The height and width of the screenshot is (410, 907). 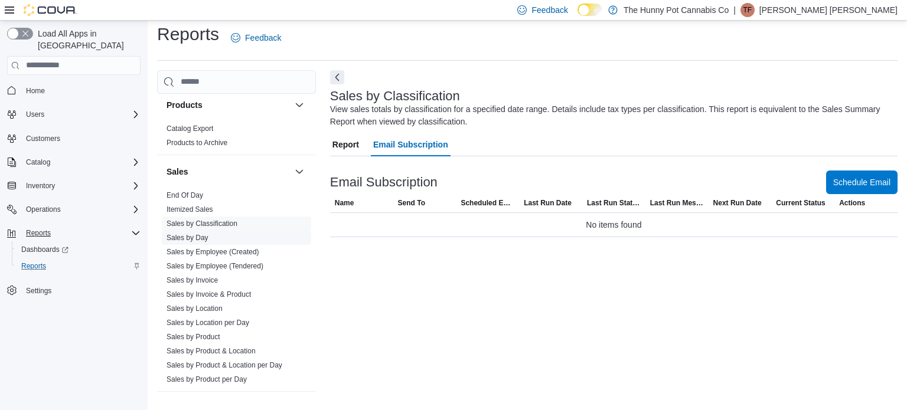 What do you see at coordinates (187, 238) in the screenshot?
I see `a: Sales by Day` at bounding box center [187, 238].